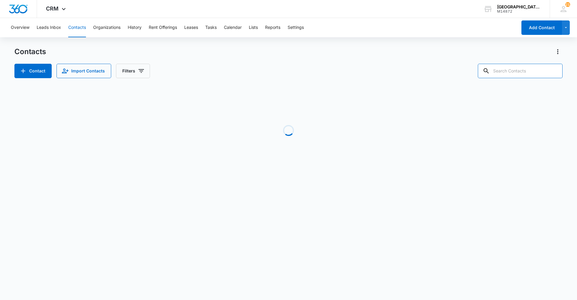 Image resolution: width=577 pixels, height=300 pixels. What do you see at coordinates (520, 71) in the screenshot?
I see `input: Search Contacts` at bounding box center [520, 71].